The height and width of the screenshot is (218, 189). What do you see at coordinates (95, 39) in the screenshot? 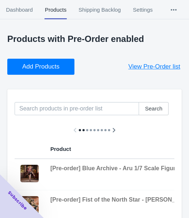
I see `p: Products with Pre-Order enabled` at bounding box center [95, 39].